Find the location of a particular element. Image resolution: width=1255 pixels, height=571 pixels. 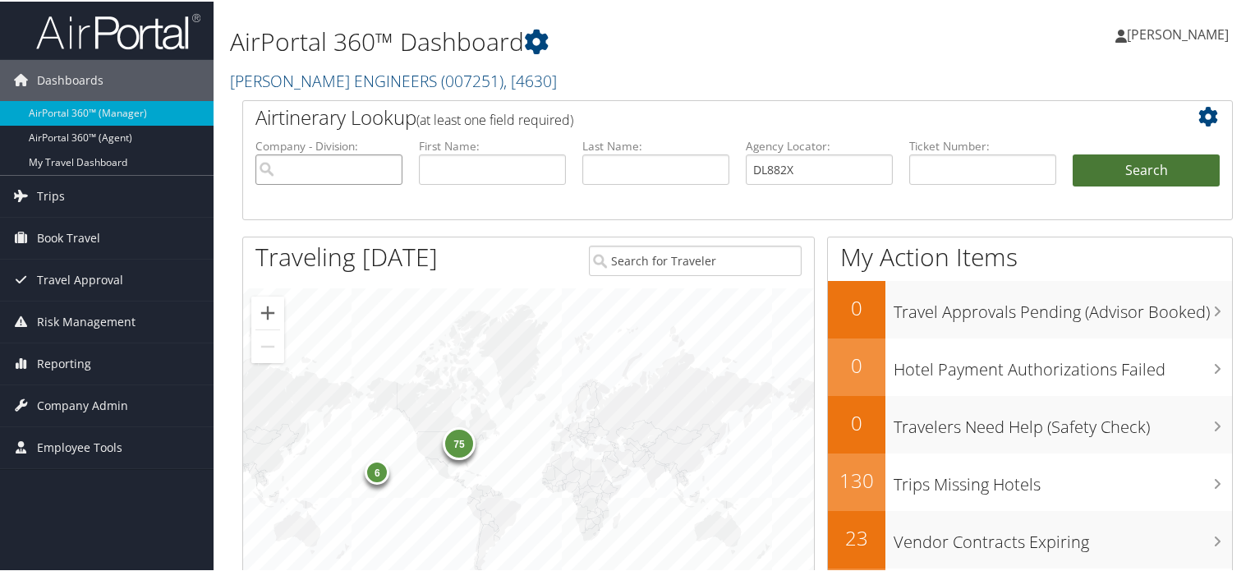

a: 0Hotel Payment Authorizations Failed is located at coordinates (1030, 365).